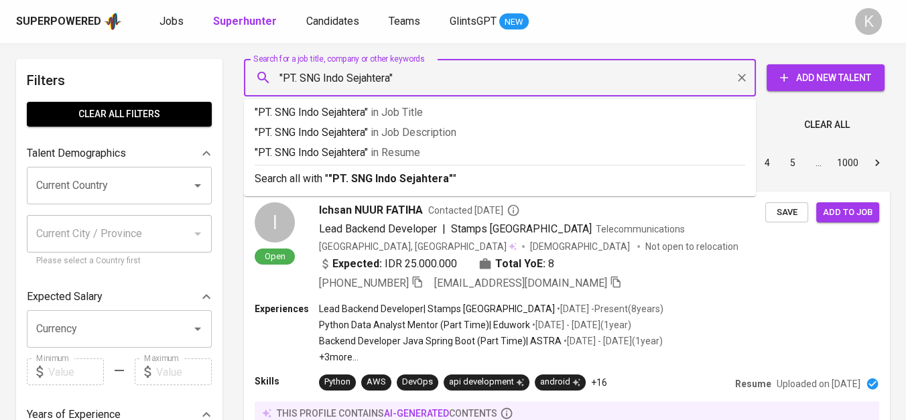 The width and height of the screenshot is (906, 420). I want to click on p: +3 more ..., so click(491, 357).